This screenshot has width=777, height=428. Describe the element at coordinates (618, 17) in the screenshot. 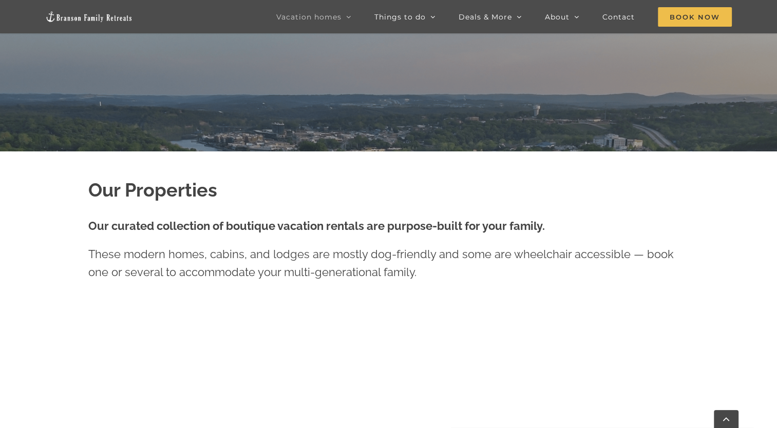

I see `span: Contact` at that location.